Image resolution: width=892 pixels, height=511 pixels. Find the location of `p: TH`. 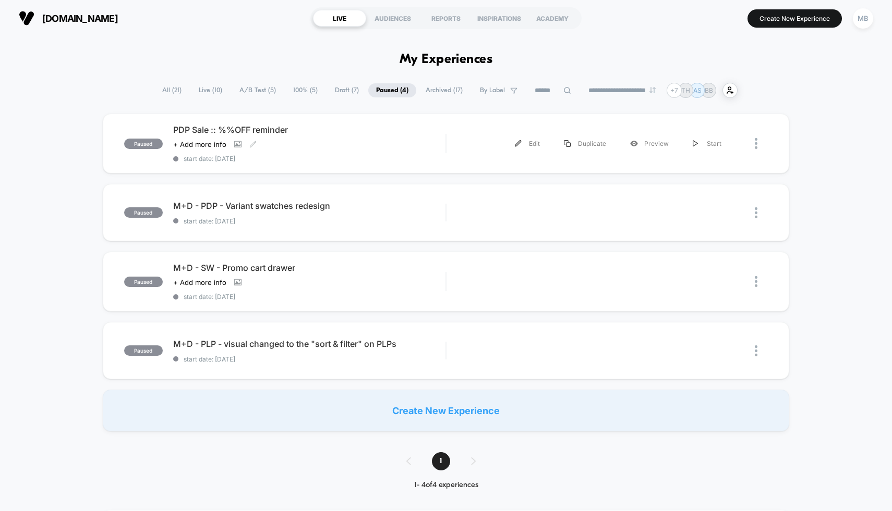

p: TH is located at coordinates (685, 90).